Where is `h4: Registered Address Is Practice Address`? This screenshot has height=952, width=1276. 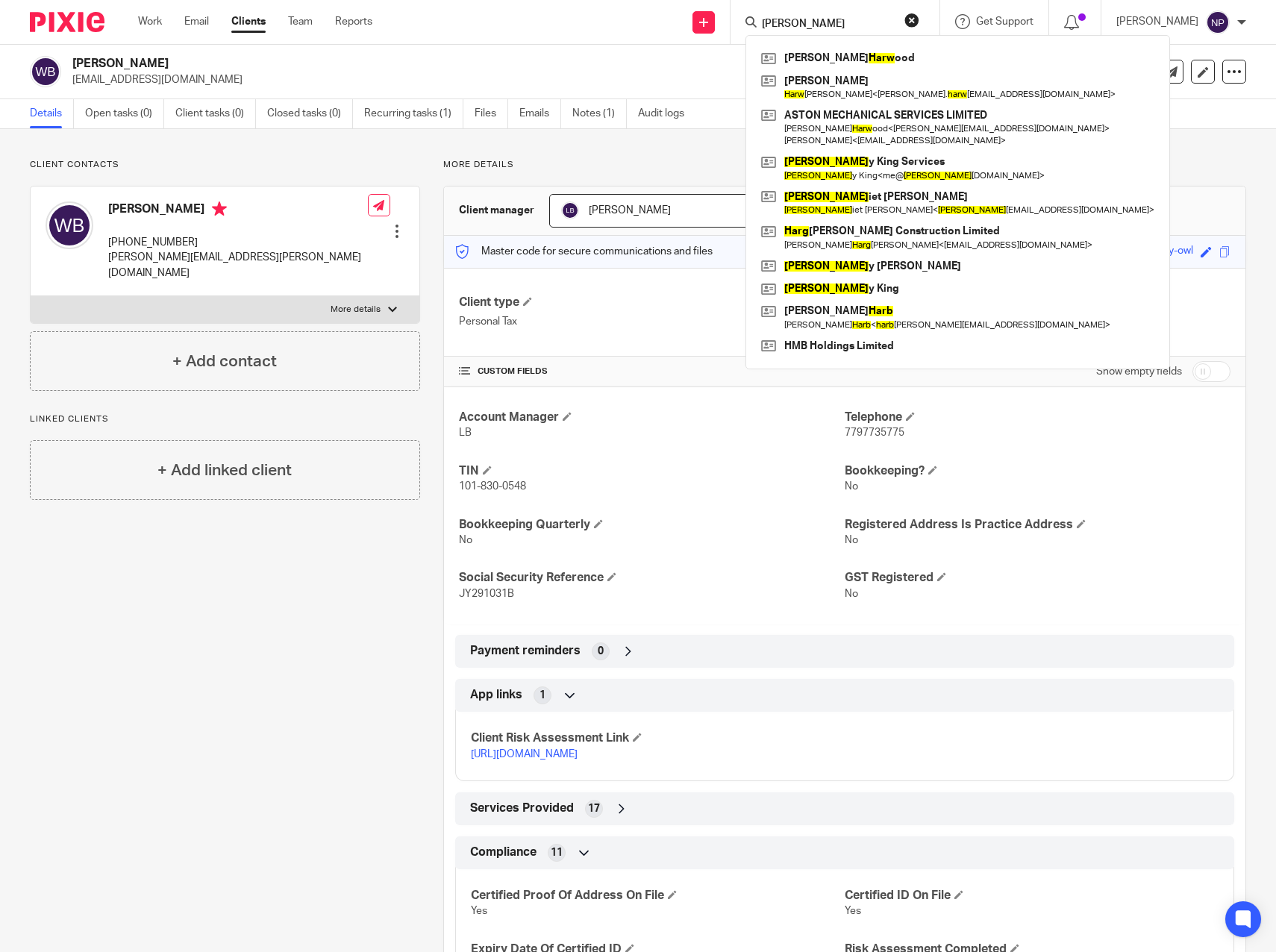 h4: Registered Address Is Practice Address is located at coordinates (1037, 524).